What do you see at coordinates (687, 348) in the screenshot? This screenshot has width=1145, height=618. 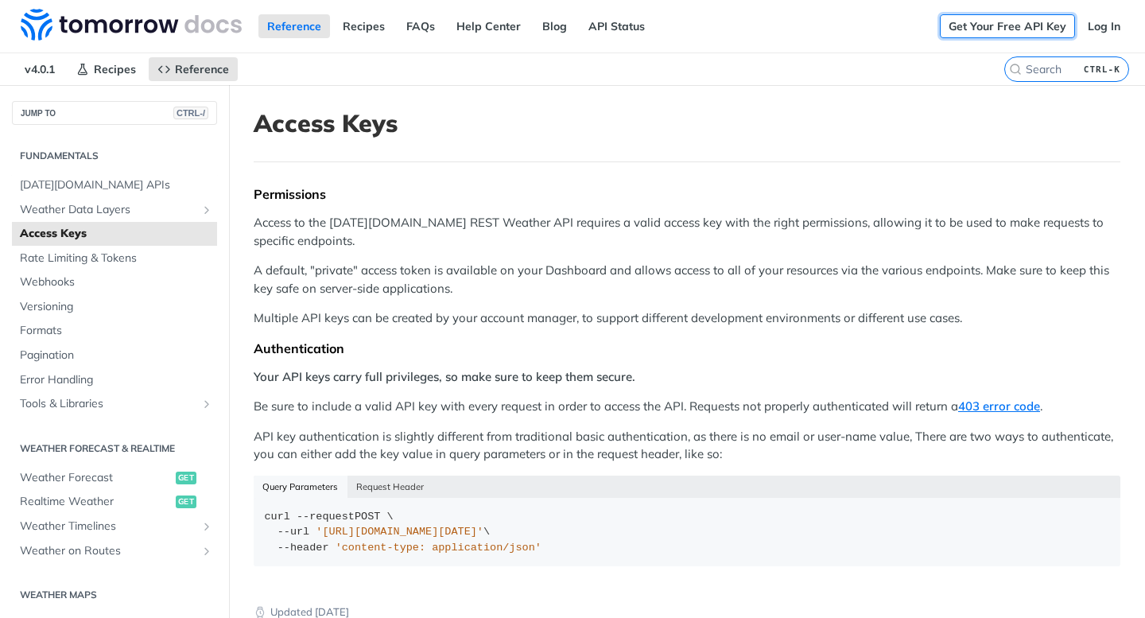 I see `div: Authentication` at bounding box center [687, 348].